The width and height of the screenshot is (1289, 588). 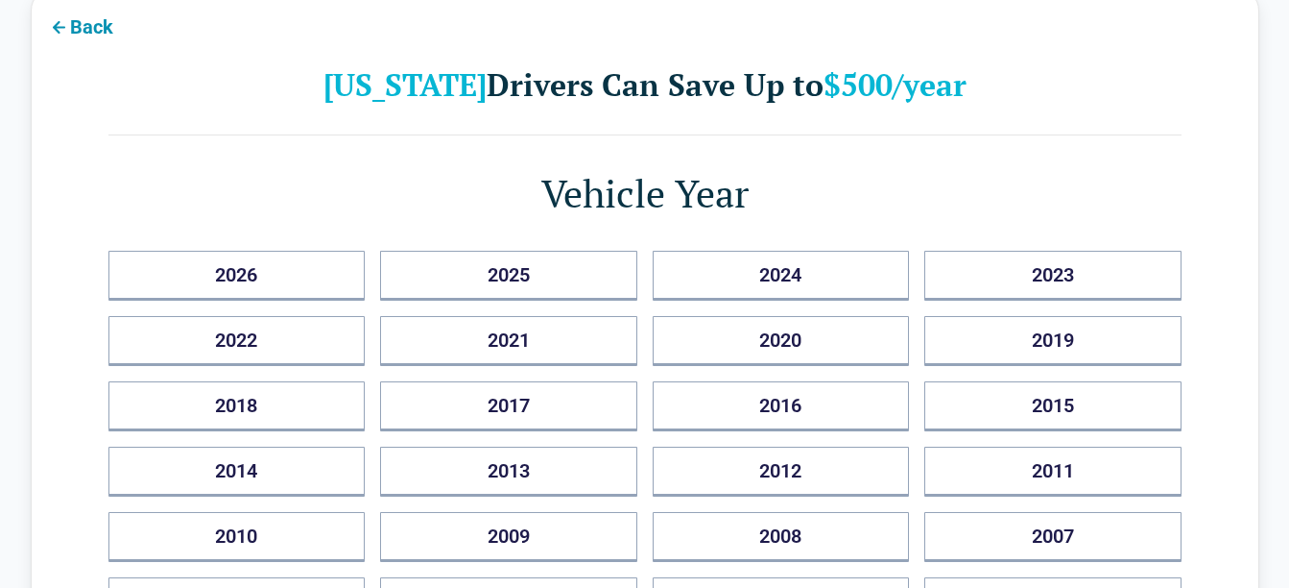 I want to click on button: 2026, so click(x=237, y=276).